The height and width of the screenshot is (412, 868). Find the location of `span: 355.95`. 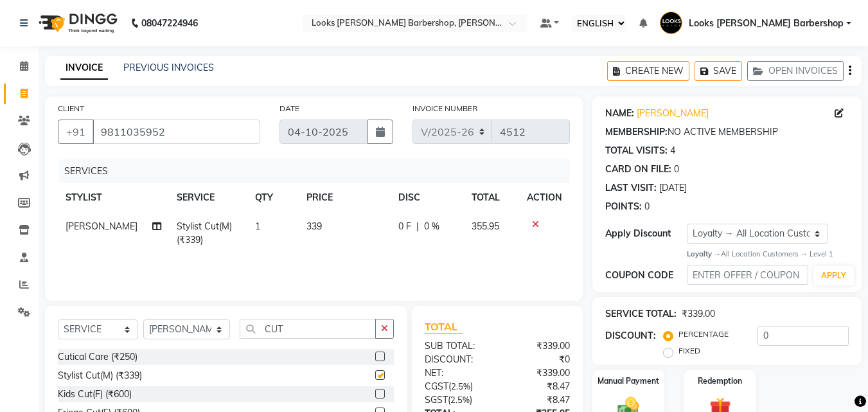

span: 355.95 is located at coordinates (485, 226).